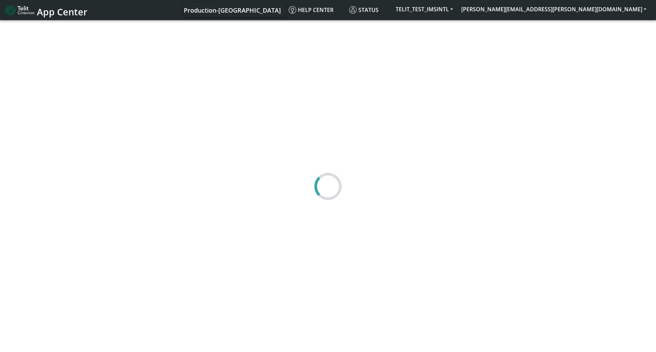 This screenshot has width=656, height=352. I want to click on button: TELIT_TEST_IMSINTL, so click(424, 9).